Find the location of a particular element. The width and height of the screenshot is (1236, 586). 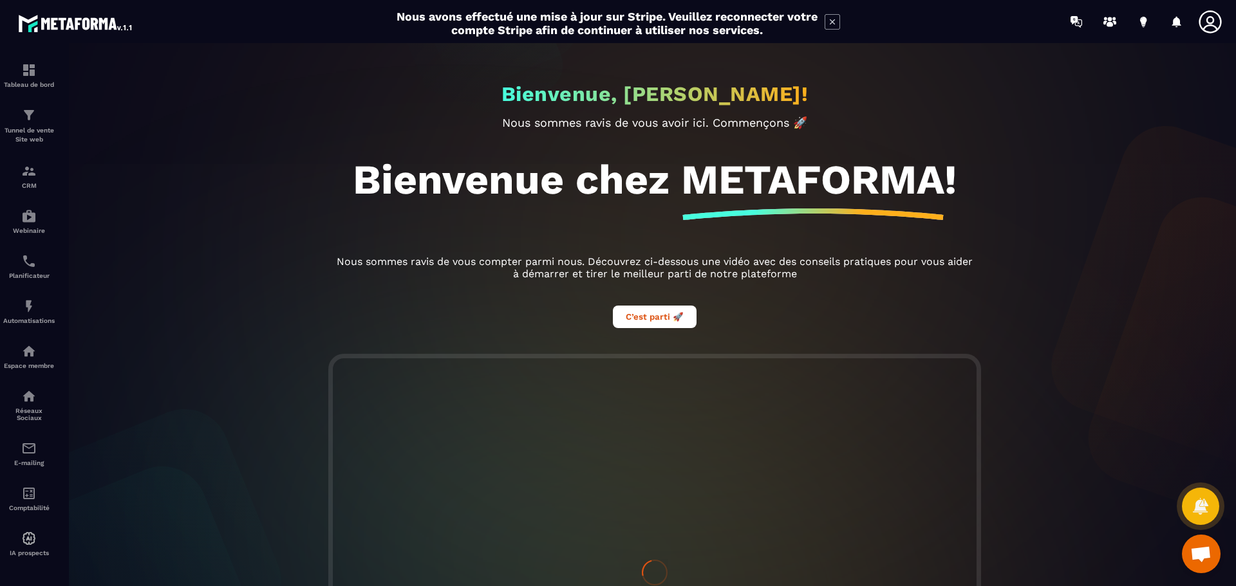

h1: Bienvenue chez METAFORMA! is located at coordinates (655, 180).